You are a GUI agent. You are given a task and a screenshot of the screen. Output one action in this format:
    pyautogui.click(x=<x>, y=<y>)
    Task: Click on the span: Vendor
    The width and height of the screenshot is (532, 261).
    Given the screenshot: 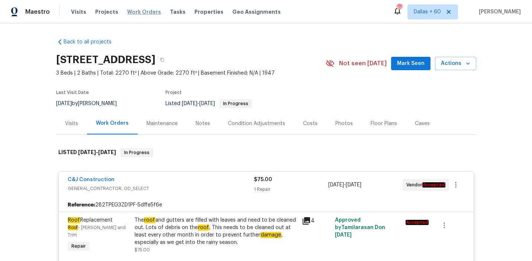 What is the action you would take?
    pyautogui.click(x=427, y=185)
    